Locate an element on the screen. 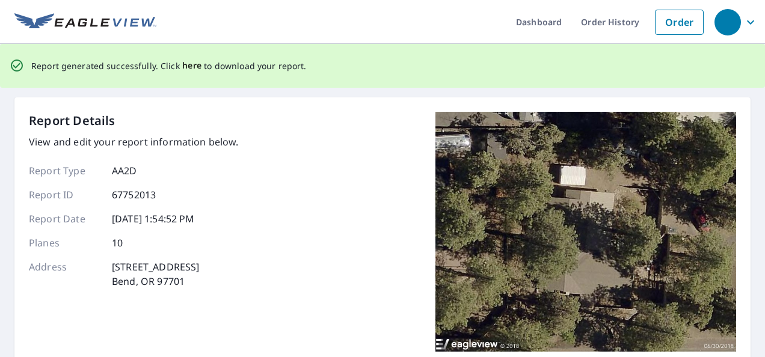  button: here is located at coordinates (192, 66).